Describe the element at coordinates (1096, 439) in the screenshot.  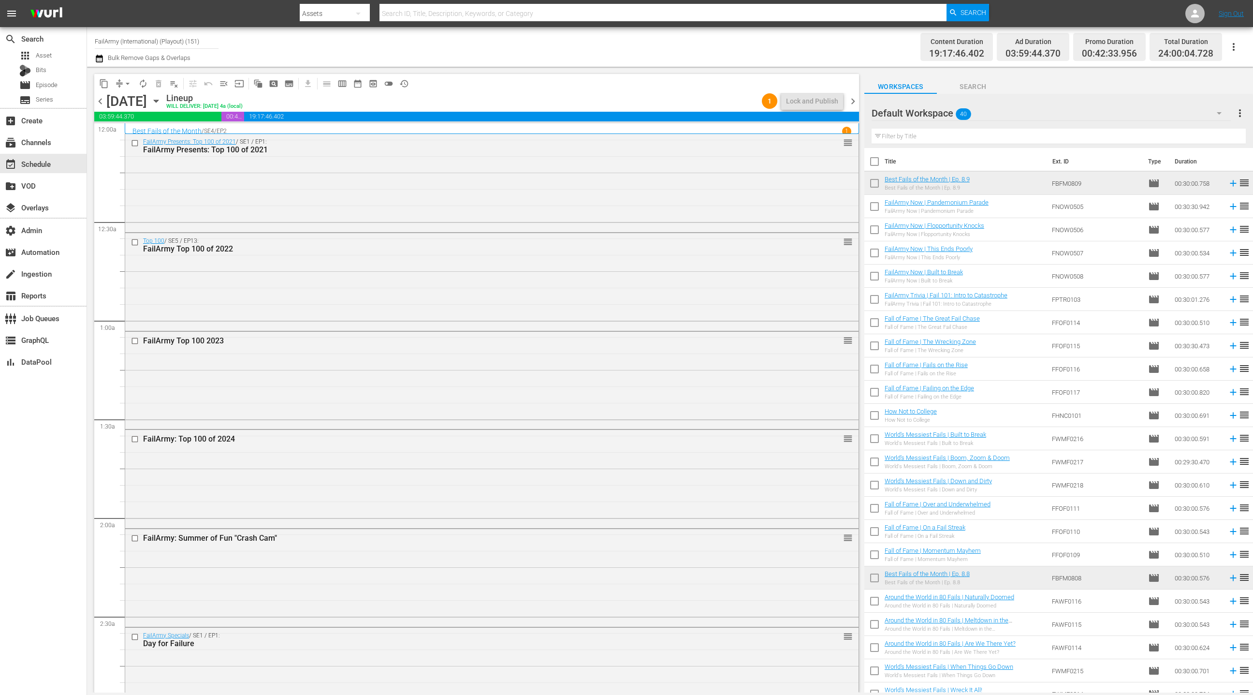
I see `td: FWMF0216` at that location.